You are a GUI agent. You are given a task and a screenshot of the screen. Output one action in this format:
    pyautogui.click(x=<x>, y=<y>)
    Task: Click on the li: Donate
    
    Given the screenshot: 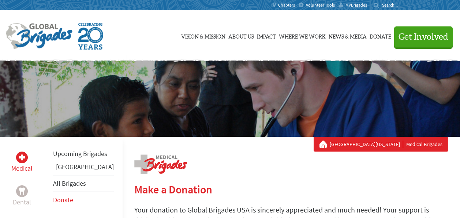 What is the action you would take?
    pyautogui.click(x=84, y=200)
    